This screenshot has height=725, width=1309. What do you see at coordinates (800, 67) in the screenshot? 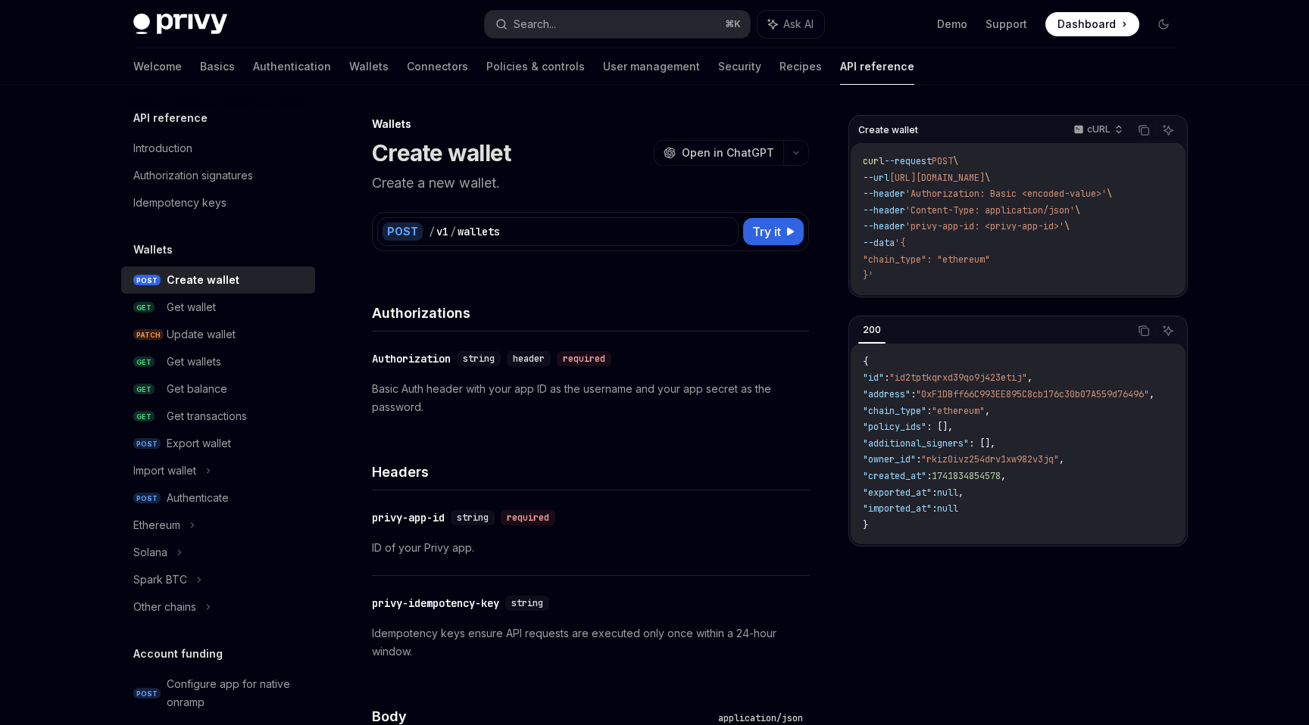
I see `a: Recipes` at bounding box center [800, 67].